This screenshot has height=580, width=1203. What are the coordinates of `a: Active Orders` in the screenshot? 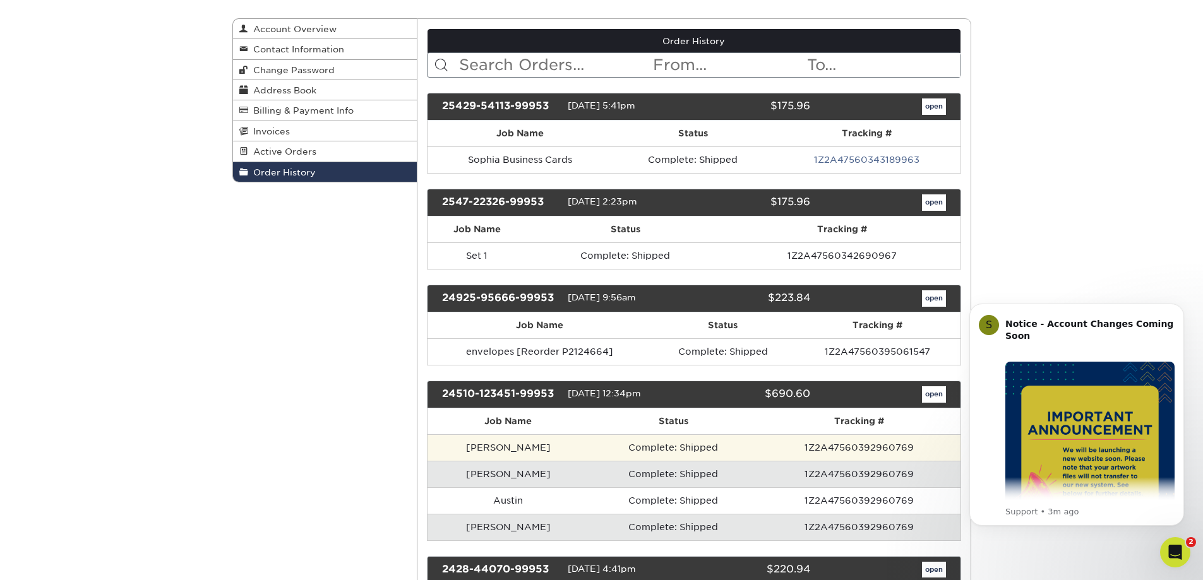 It's located at (325, 152).